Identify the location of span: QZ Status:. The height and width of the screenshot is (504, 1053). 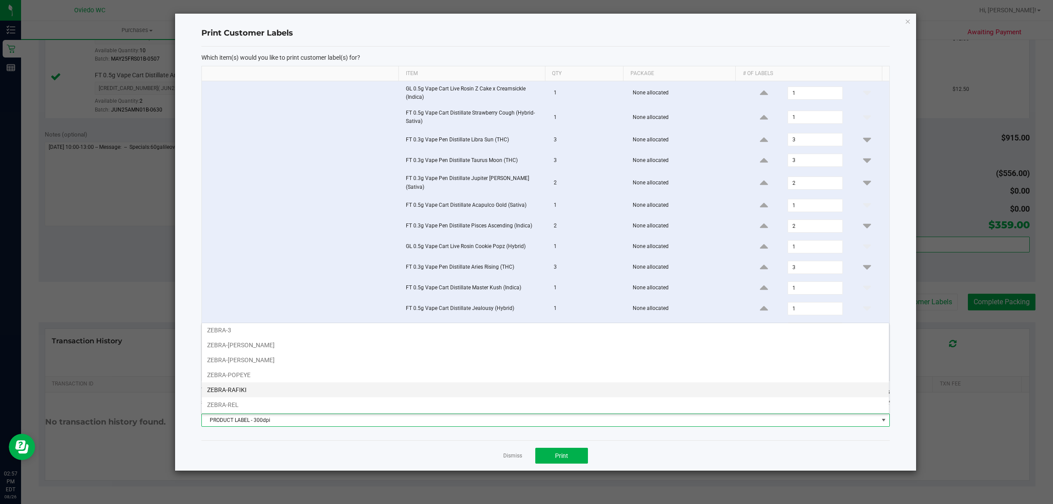
(860, 402).